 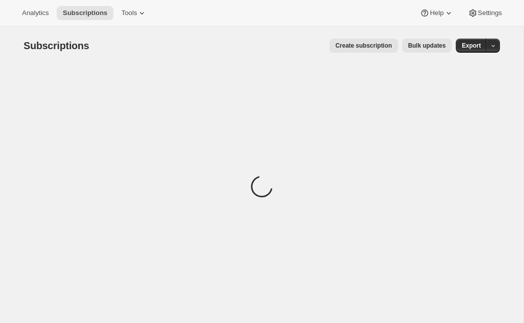 I want to click on button: Bulk updates, so click(x=427, y=46).